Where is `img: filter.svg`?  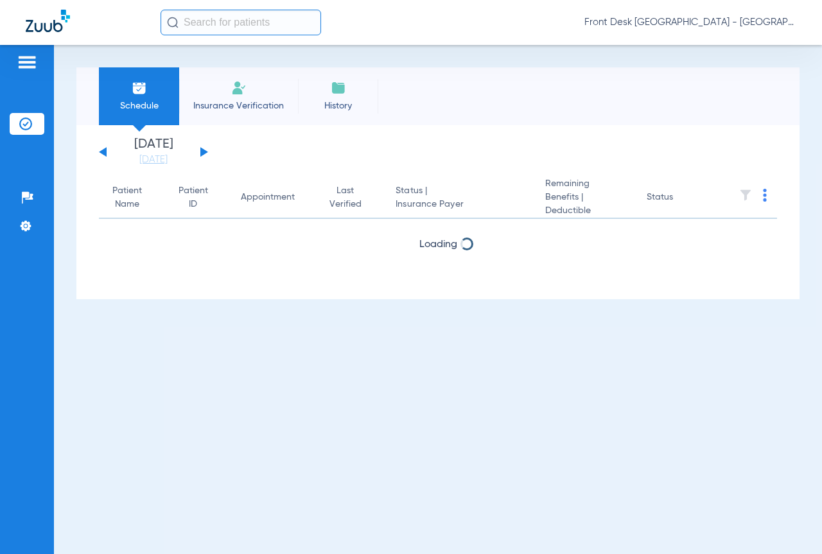 img: filter.svg is located at coordinates (746, 195).